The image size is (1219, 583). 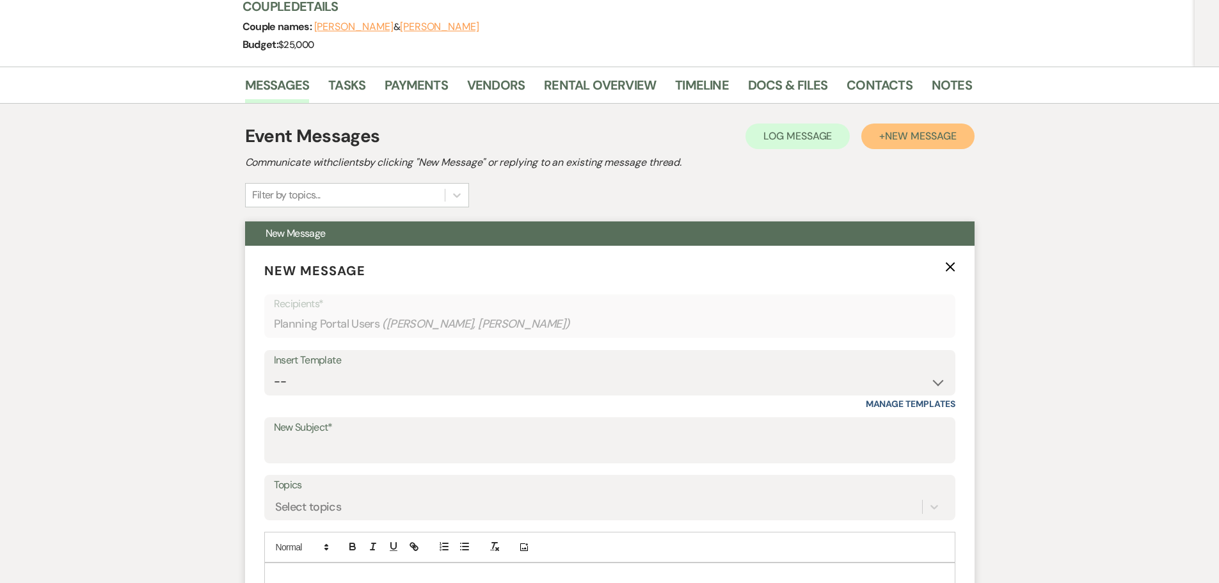 I want to click on a: Notes, so click(x=951, y=89).